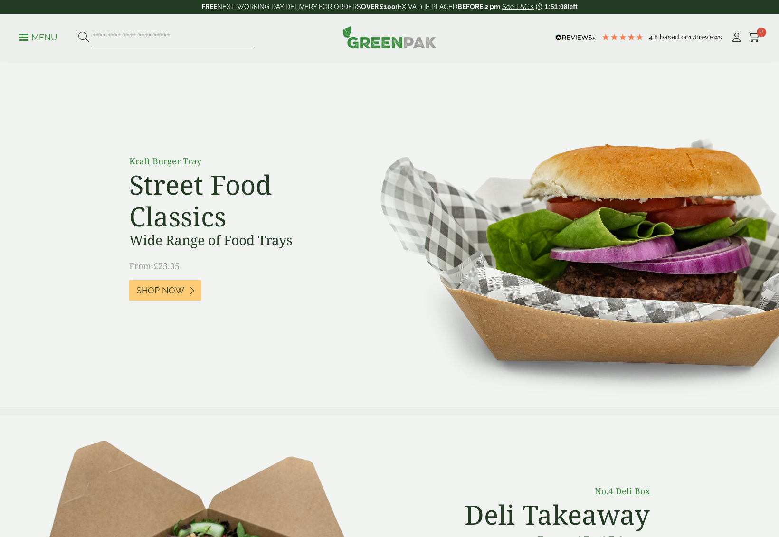  What do you see at coordinates (390, 37) in the screenshot?
I see `img: GreenPak Supplies` at bounding box center [390, 37].